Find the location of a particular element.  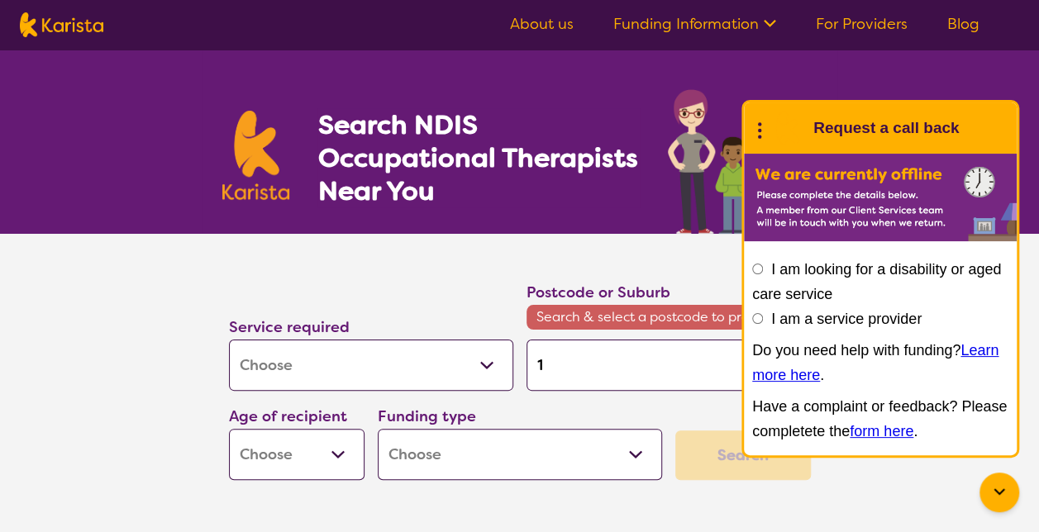

a: Blog is located at coordinates (963, 24).